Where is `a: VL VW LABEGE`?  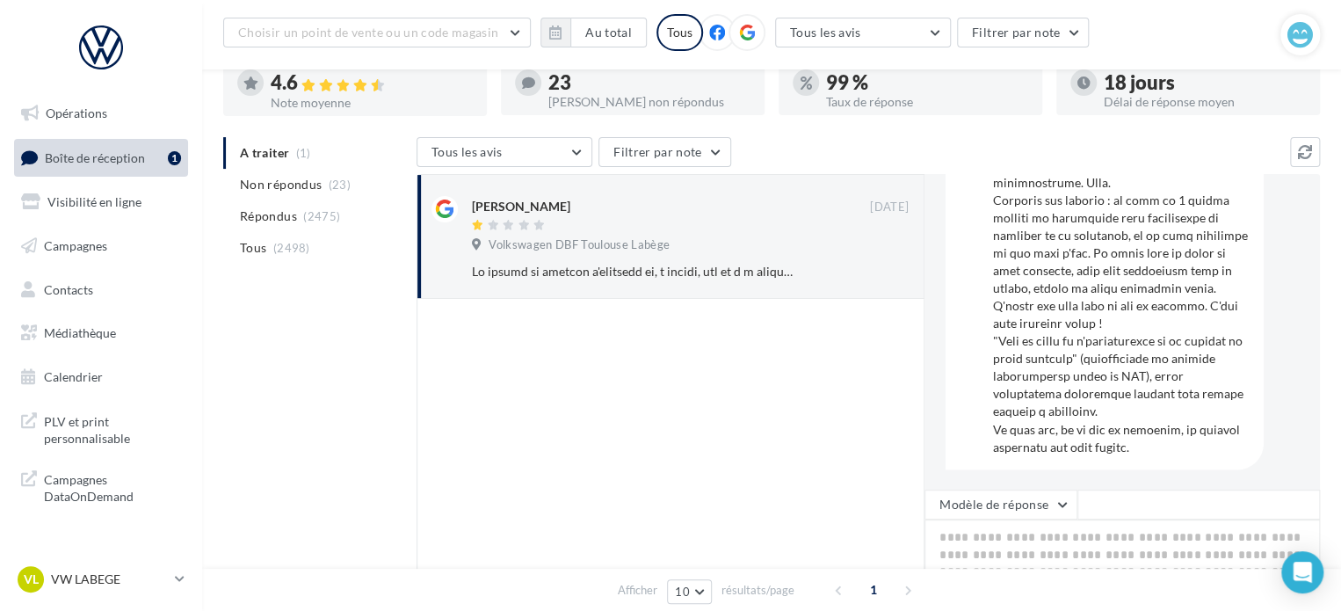 a: VL VW LABEGE is located at coordinates (101, 579).